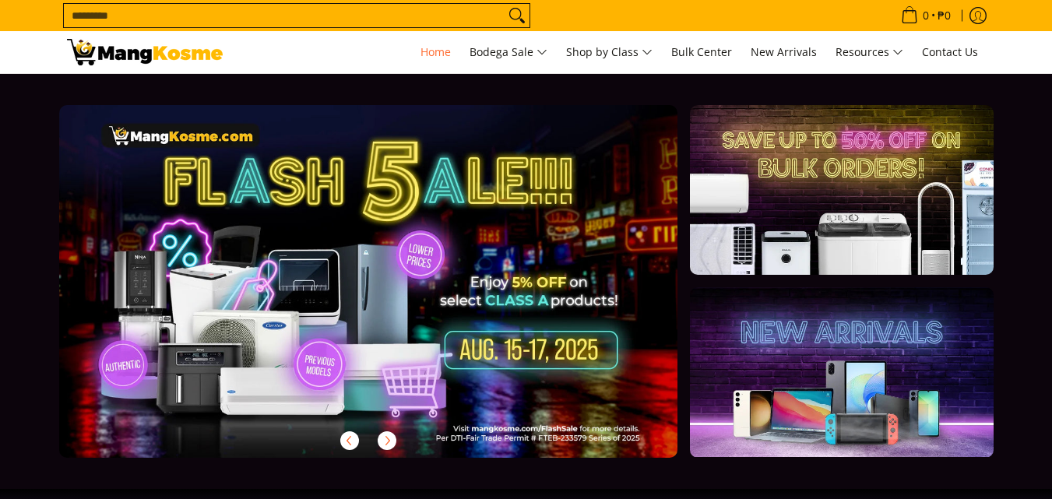  I want to click on a: New Arrivals, so click(783, 52).